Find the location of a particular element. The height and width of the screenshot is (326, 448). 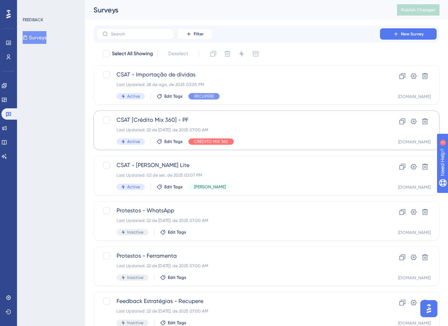

span: CSAT - Importação de dívidas is located at coordinates (238, 75).